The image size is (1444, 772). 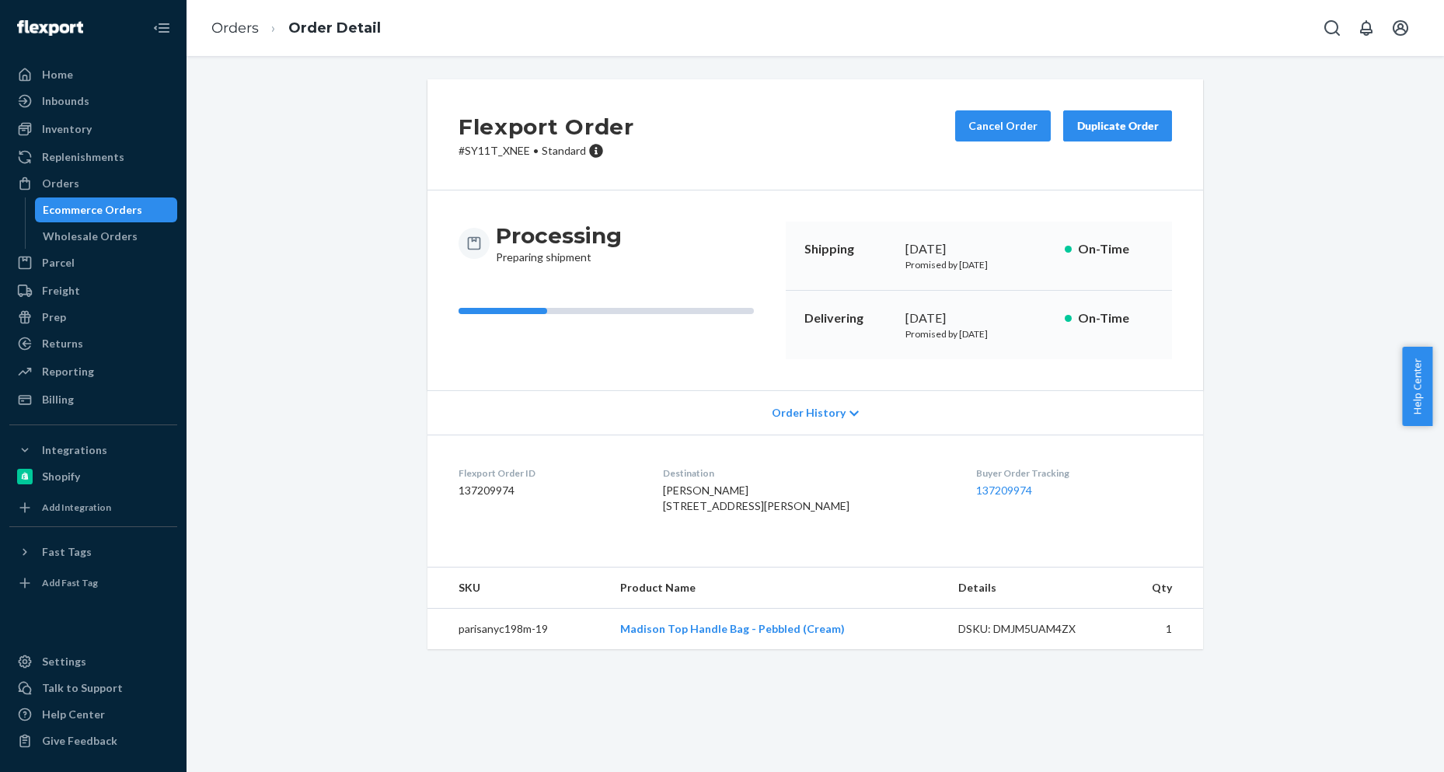 I want to click on button: Fast Tags, so click(x=93, y=552).